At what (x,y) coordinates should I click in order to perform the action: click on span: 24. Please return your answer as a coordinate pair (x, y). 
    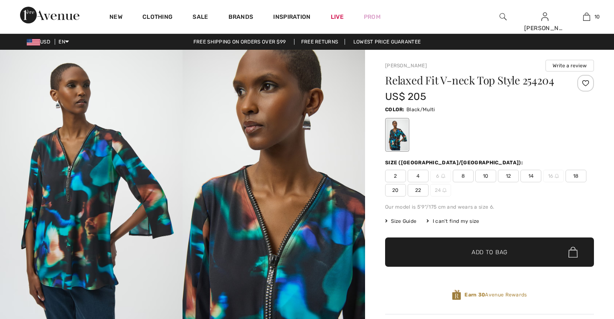
    Looking at the image, I should click on (441, 190).